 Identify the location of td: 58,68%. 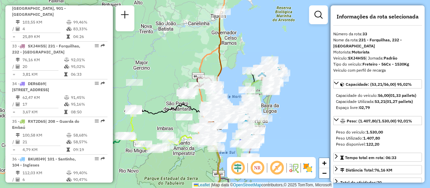
(89, 135).